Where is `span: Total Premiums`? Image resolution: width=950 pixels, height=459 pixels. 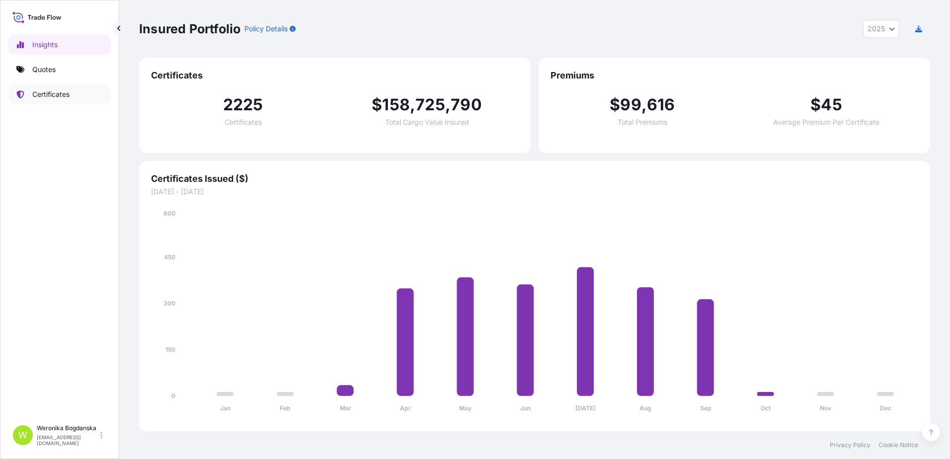 span: Total Premiums is located at coordinates (643, 122).